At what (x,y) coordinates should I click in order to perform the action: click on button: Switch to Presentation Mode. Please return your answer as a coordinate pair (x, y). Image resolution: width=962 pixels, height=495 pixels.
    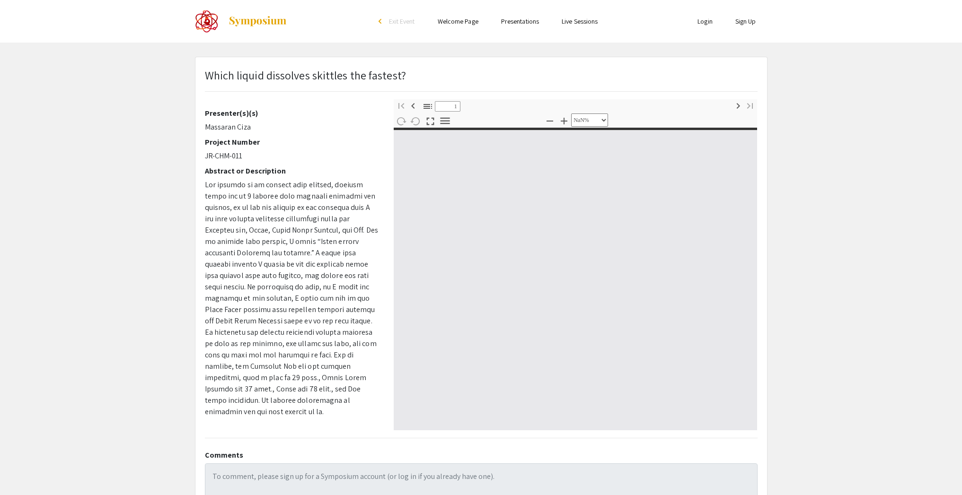
    Looking at the image, I should click on (431, 120).